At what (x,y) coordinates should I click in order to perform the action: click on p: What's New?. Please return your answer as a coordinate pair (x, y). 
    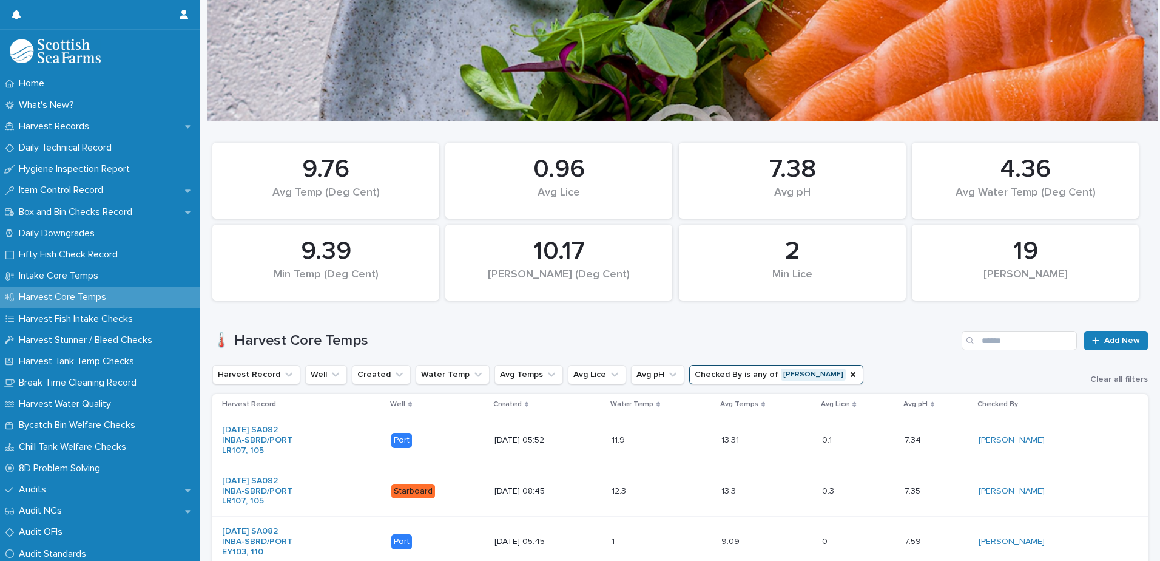
    Looking at the image, I should click on (49, 105).